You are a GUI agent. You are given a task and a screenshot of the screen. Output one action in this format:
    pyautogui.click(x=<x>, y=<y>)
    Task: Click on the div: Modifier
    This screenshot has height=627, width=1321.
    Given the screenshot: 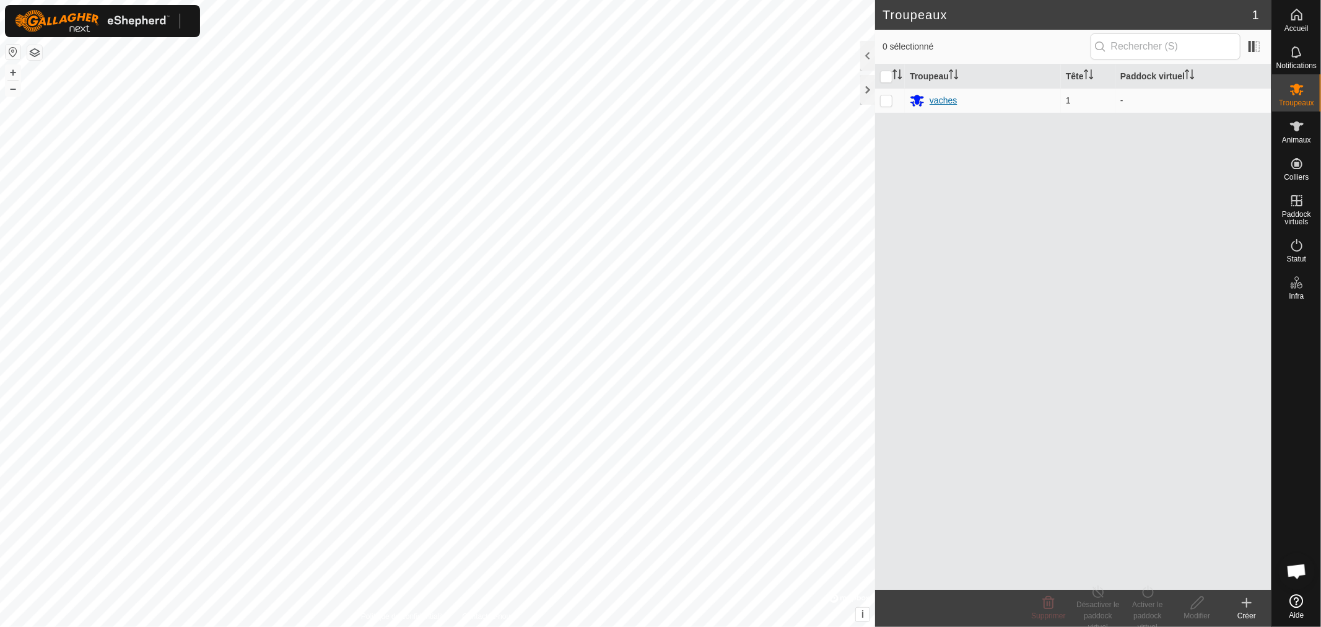 What is the action you would take?
    pyautogui.click(x=1197, y=615)
    